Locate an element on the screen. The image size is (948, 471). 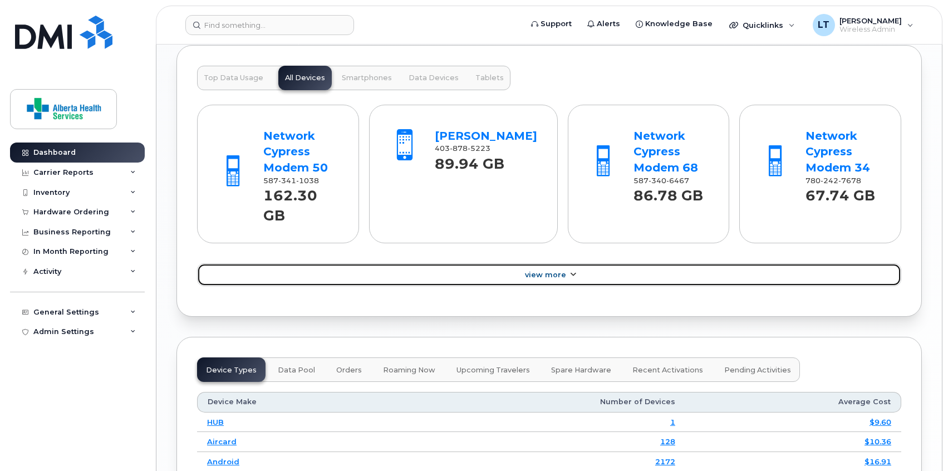
span: Wireless Admin is located at coordinates (871, 30).